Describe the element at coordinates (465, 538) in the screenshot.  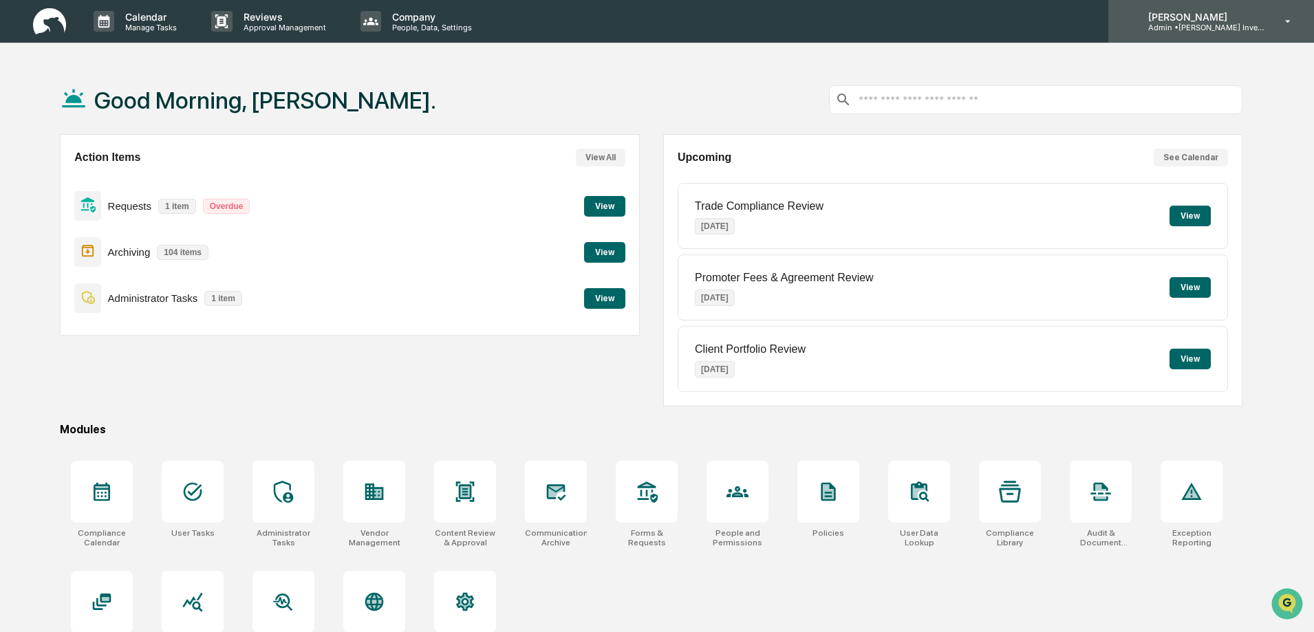
I see `div: Content Review & Approval` at that location.